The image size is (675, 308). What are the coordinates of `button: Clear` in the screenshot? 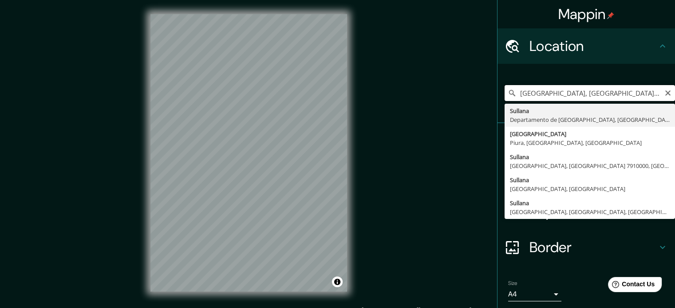 It's located at (668, 92).